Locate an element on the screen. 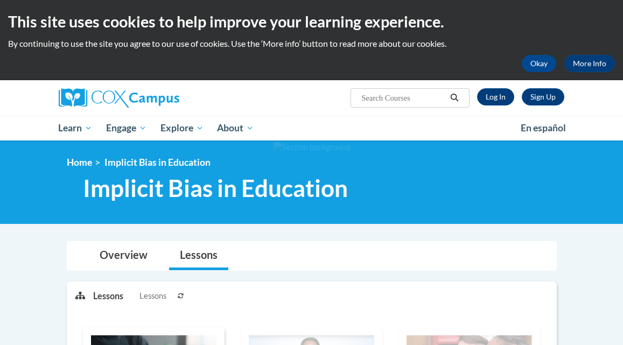  span: Learn is located at coordinates (75, 128).